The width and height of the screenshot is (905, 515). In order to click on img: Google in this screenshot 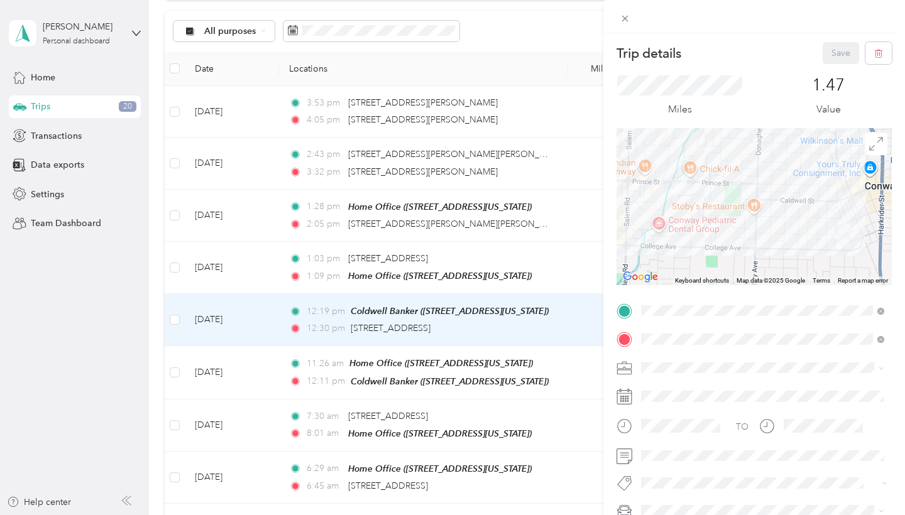, I will do `click(640, 277)`.